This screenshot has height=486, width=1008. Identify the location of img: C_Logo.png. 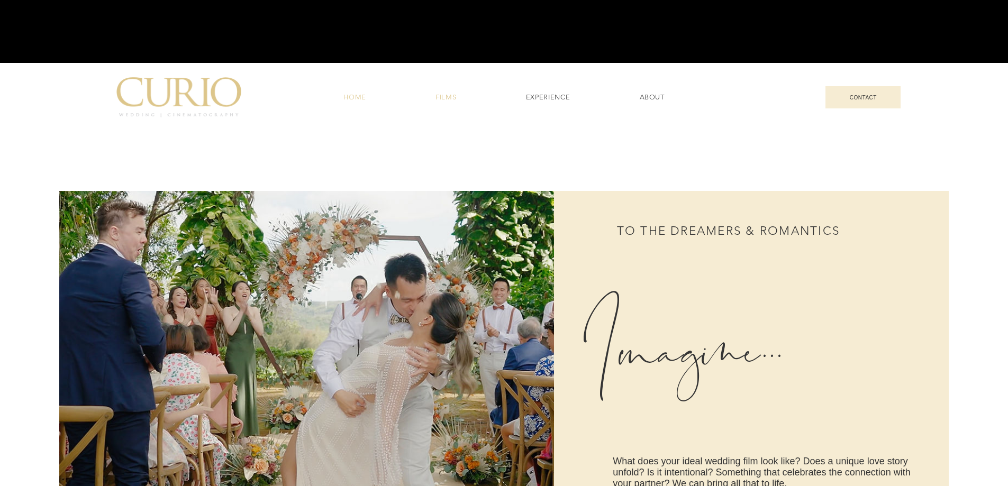
(178, 97).